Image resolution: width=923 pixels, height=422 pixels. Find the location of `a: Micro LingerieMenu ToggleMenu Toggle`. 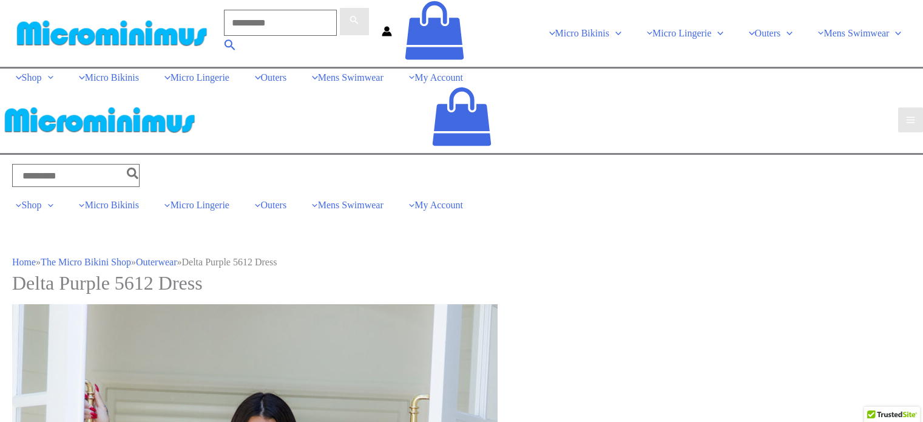

a: Micro LingerieMenu ToggleMenu Toggle is located at coordinates (682, 33).